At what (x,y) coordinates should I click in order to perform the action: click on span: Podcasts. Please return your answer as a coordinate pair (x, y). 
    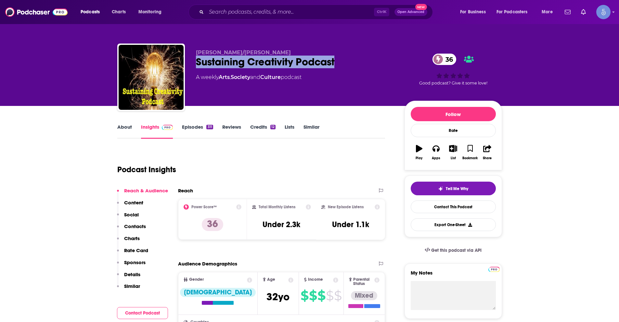
    Looking at the image, I should click on (90, 12).